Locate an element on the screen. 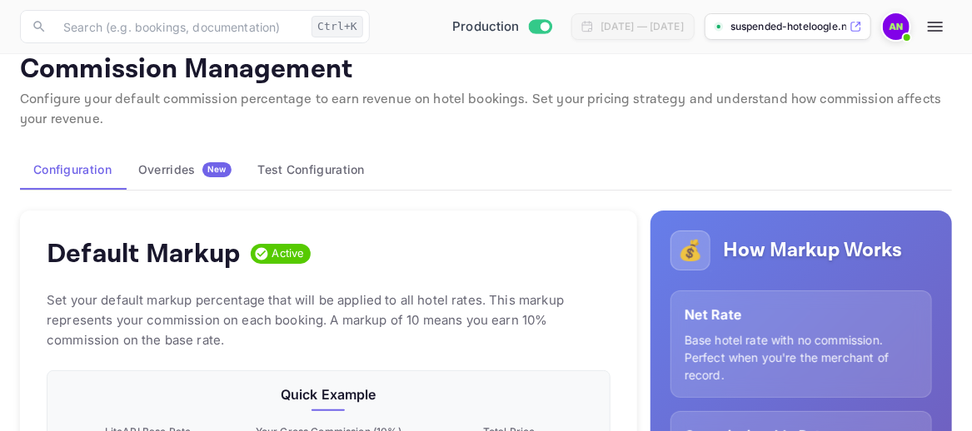 The width and height of the screenshot is (972, 431). input: Search (e.g. bookings, documentation) is located at coordinates (179, 27).